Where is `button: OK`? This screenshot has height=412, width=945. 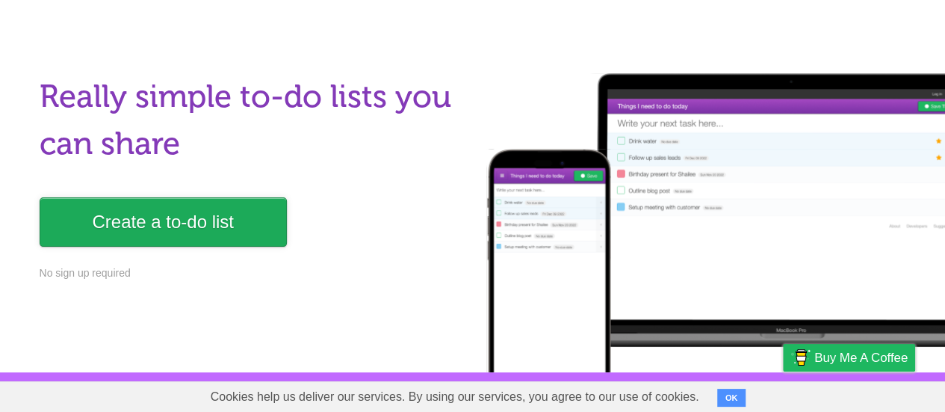
button: OK is located at coordinates (732, 398).